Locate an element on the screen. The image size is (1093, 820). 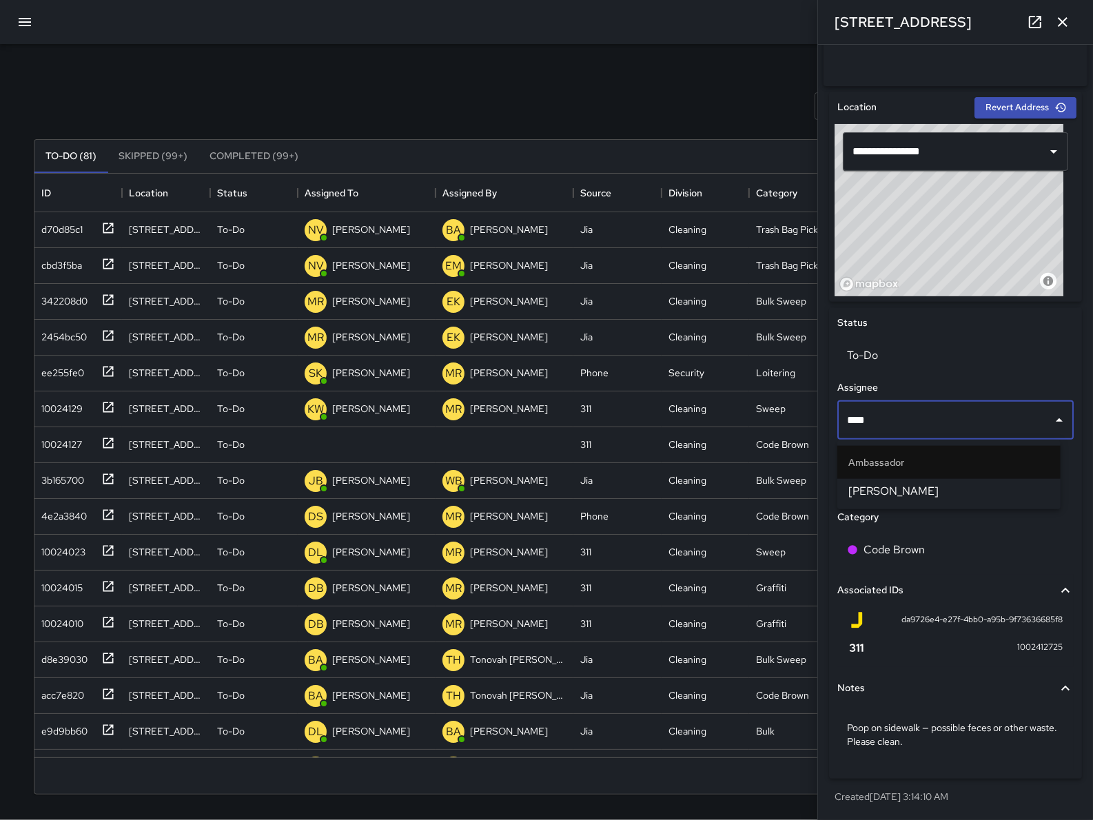
p: DS is located at coordinates (316, 517).